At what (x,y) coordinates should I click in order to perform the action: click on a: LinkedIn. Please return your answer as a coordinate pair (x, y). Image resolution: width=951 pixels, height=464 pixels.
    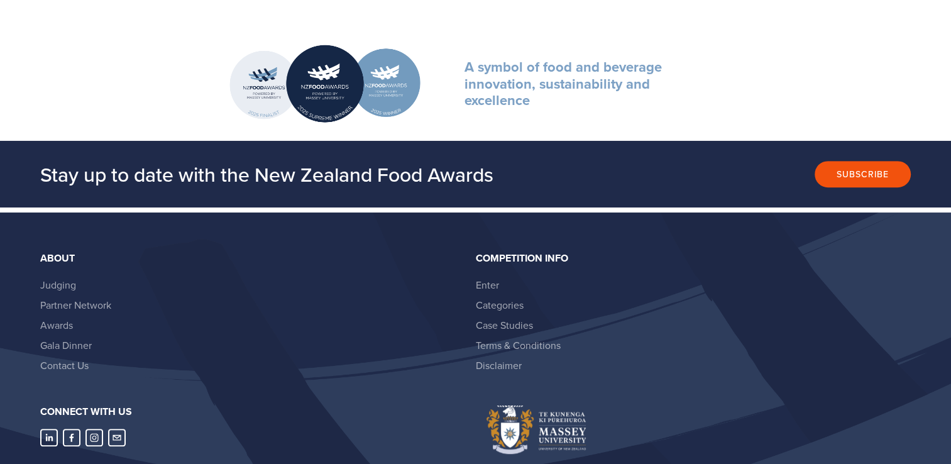
    Looking at the image, I should click on (49, 437).